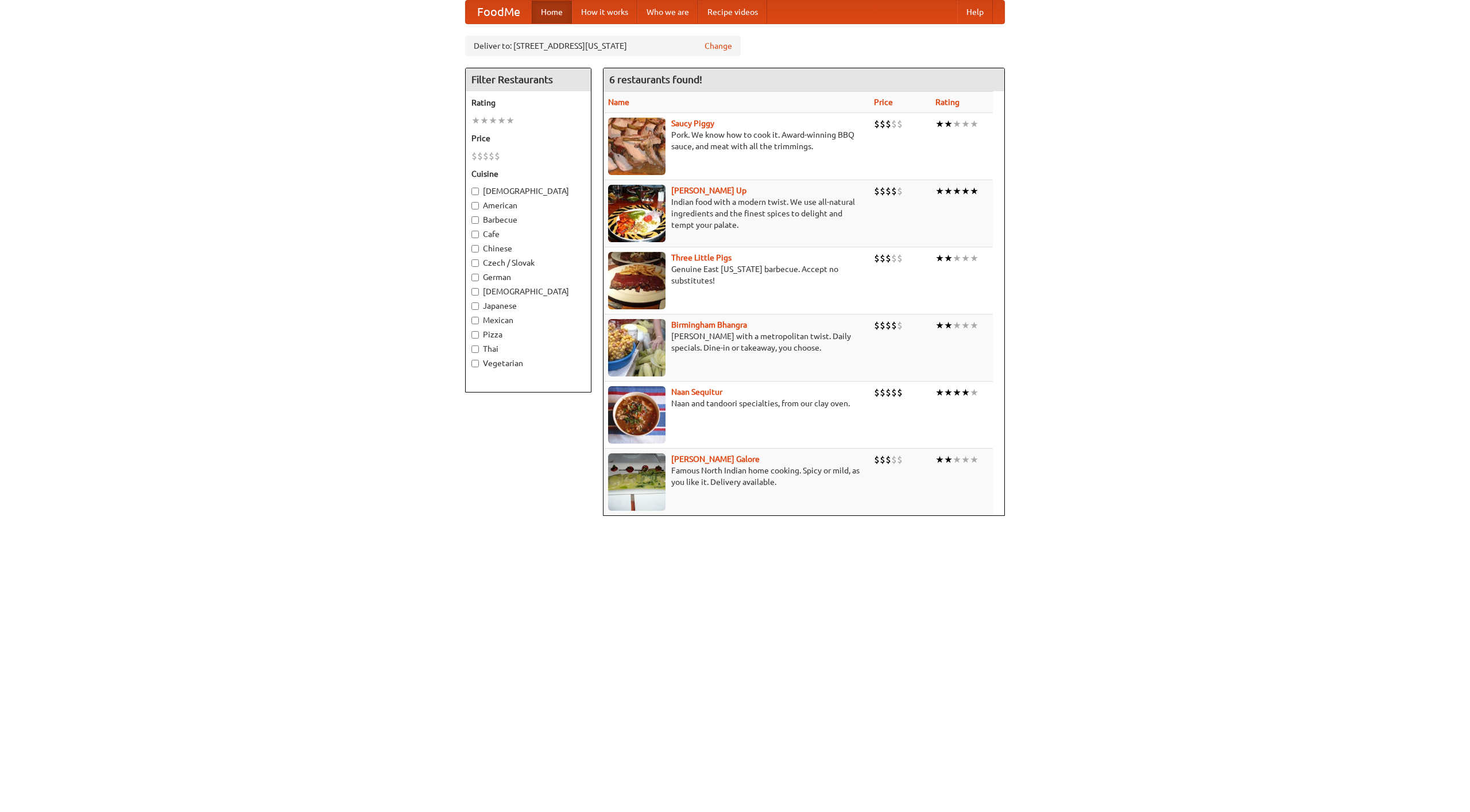 This screenshot has width=1470, height=812. What do you see at coordinates (736, 141) in the screenshot?
I see `p: Pork. We know how to cook it. Award-winning BBQ sauce, and meat with all the trimmings.` at bounding box center [736, 141].